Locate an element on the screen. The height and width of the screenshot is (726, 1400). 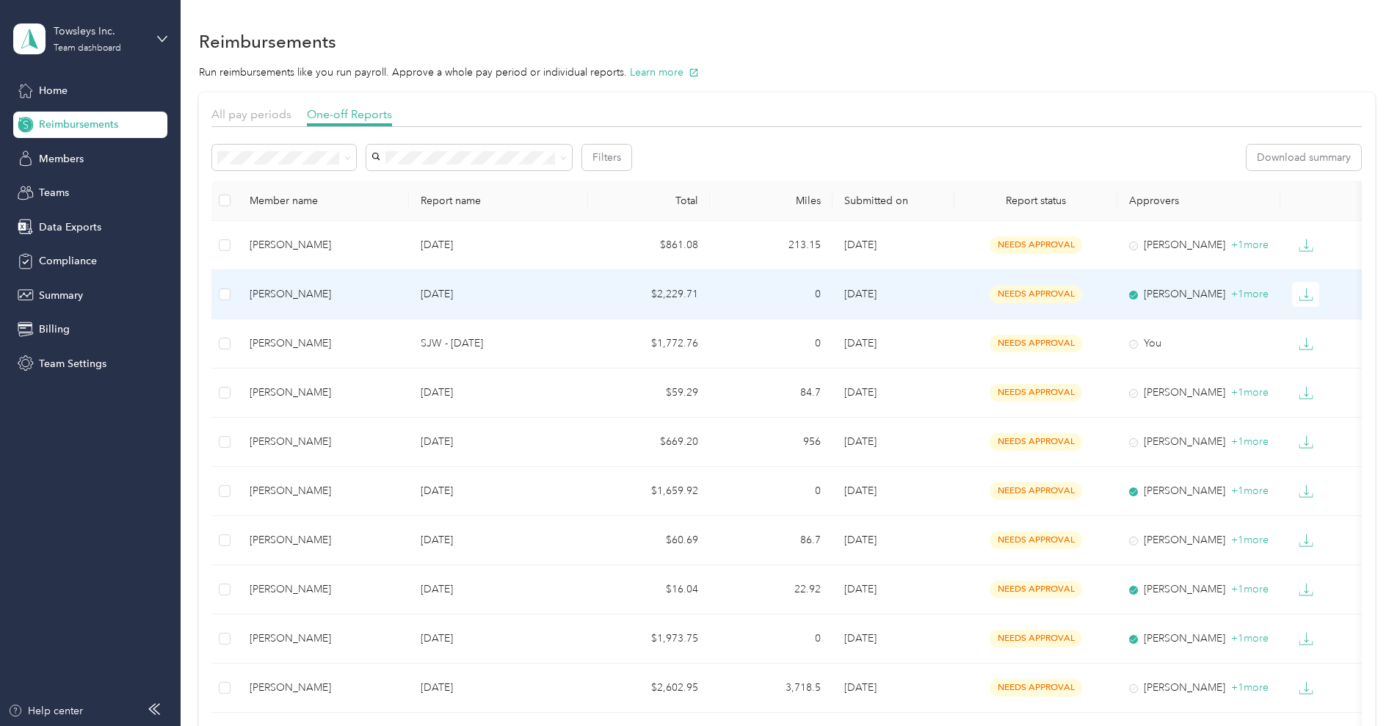
td: $669.20 is located at coordinates (649, 442).